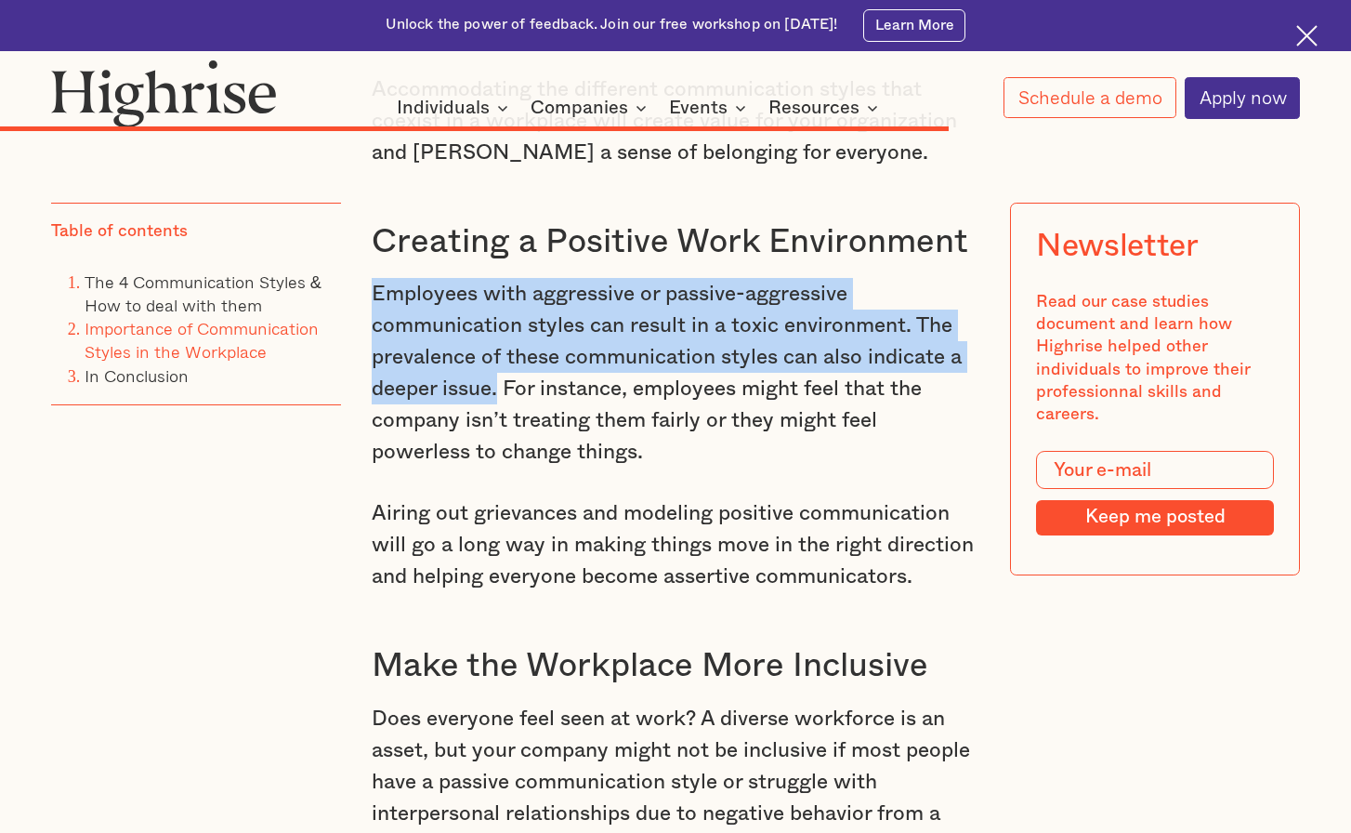  What do you see at coordinates (164, 93) in the screenshot?
I see `img: Highrise logo` at bounding box center [164, 93].